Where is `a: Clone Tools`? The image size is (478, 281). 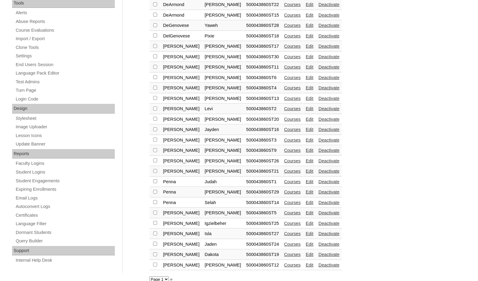 a: Clone Tools is located at coordinates (65, 47).